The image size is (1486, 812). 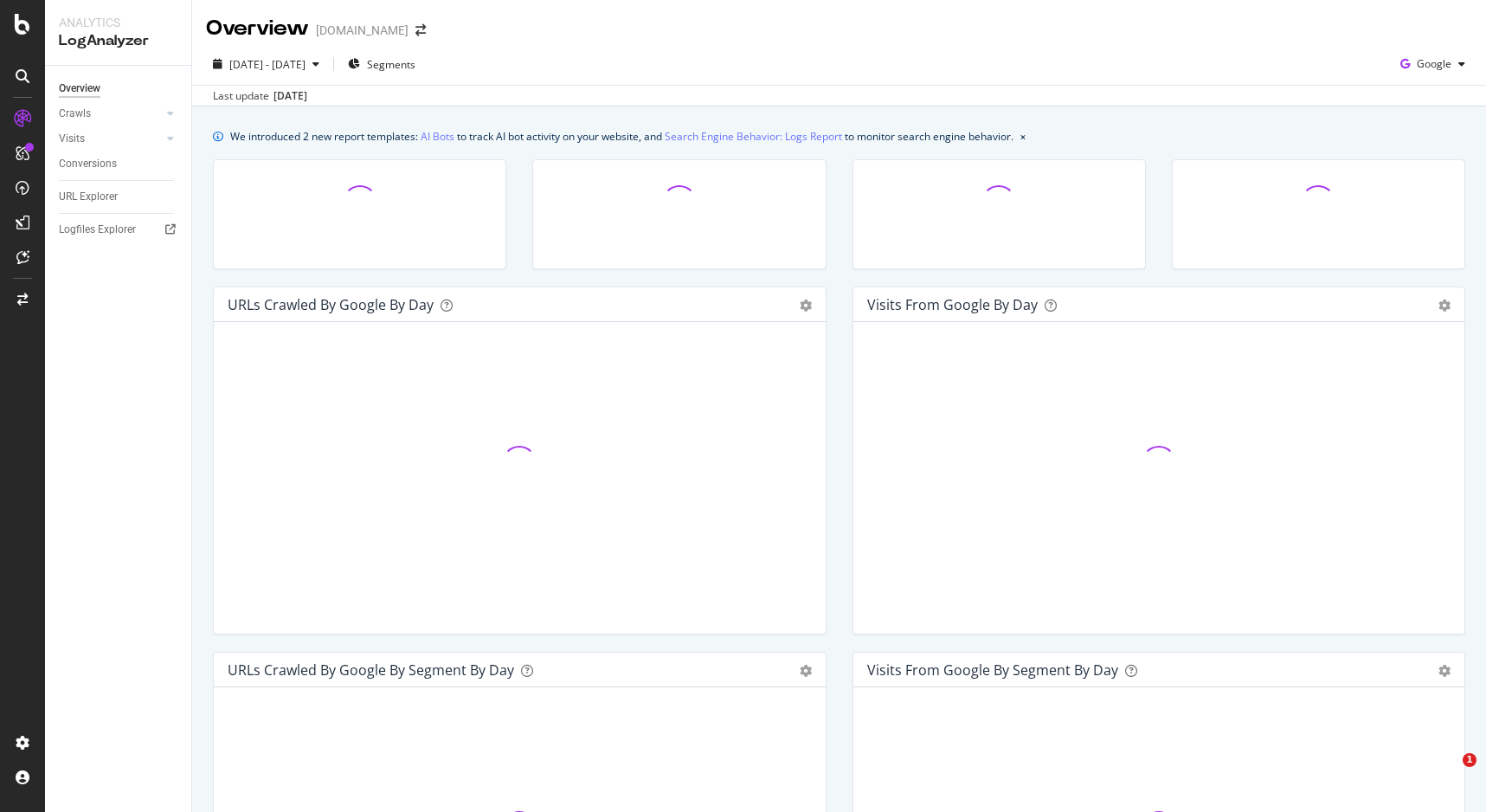 What do you see at coordinates (87, 163) in the screenshot?
I see `div: Conversions` at bounding box center [87, 163].